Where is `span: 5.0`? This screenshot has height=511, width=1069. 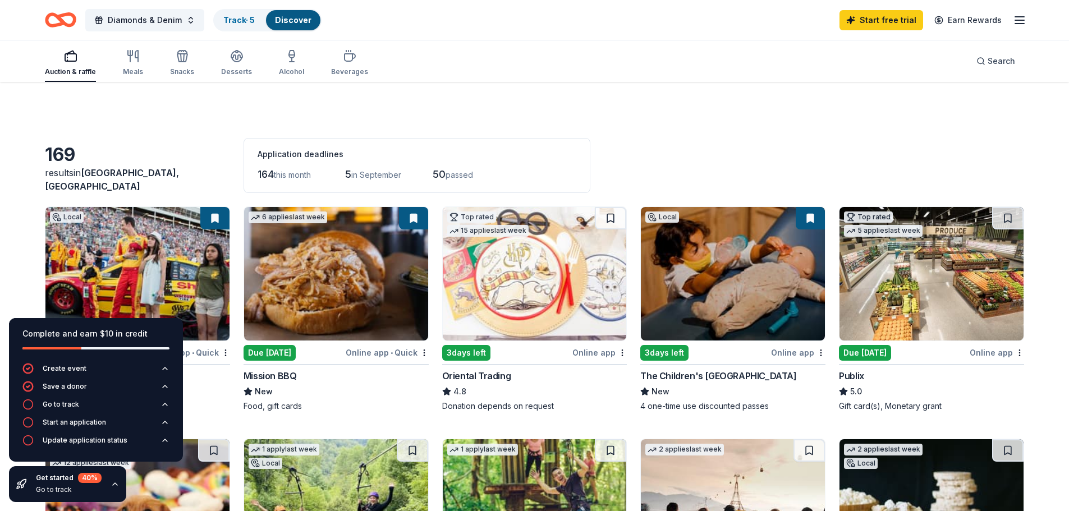
span: 5.0 is located at coordinates (856, 392).